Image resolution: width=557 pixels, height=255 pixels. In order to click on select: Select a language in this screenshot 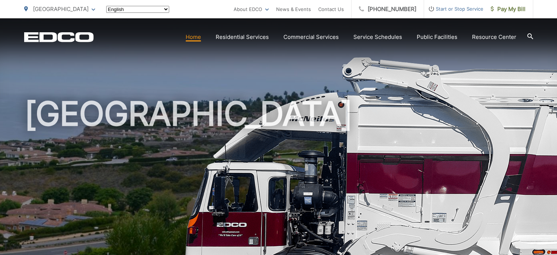, I will do `click(138, 9)`.